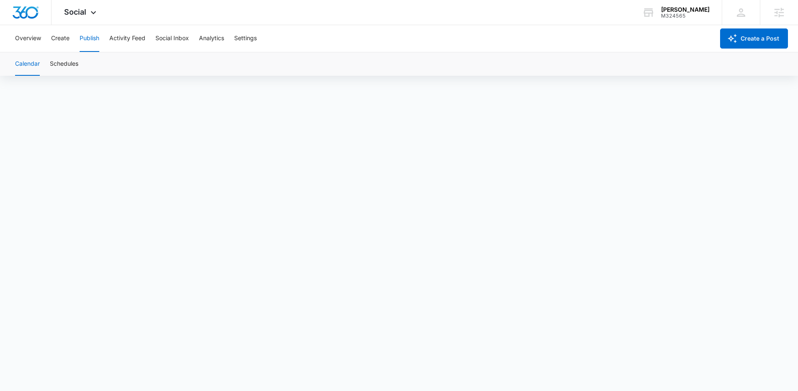 This screenshot has width=798, height=391. Describe the element at coordinates (172, 39) in the screenshot. I see `button: Social Inbox` at that location.